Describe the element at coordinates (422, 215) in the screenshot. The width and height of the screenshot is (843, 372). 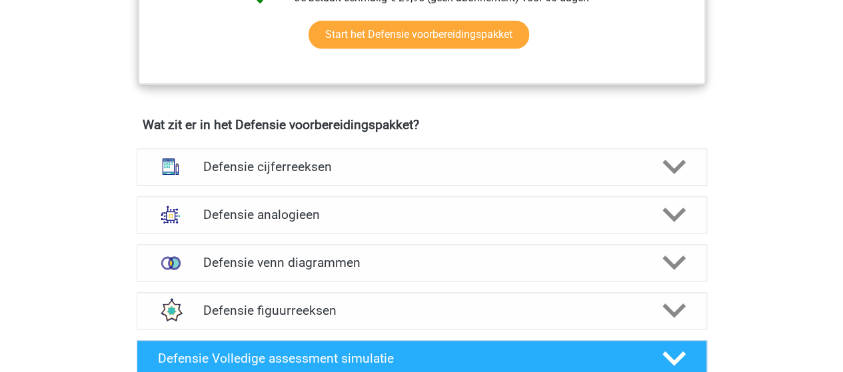
I see `a: analogieen Defensie analogieen` at that location.